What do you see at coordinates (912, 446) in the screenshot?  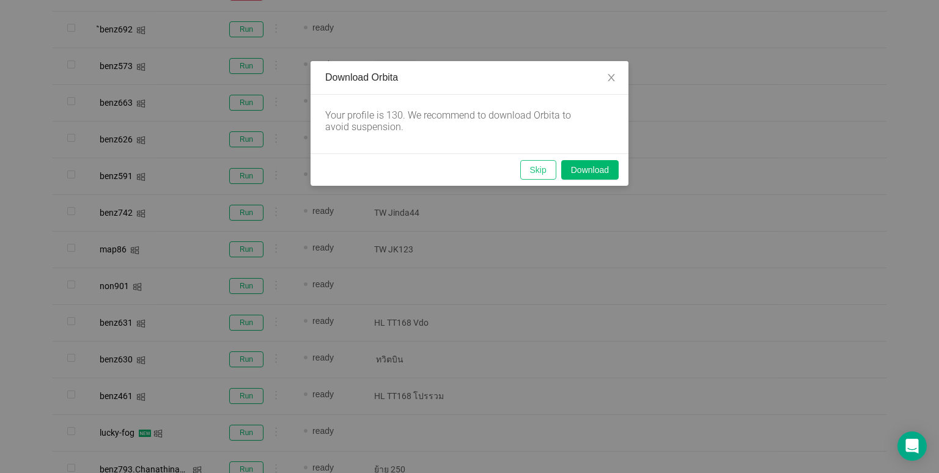 I see `div: Open Intercom Messenger` at bounding box center [912, 446].